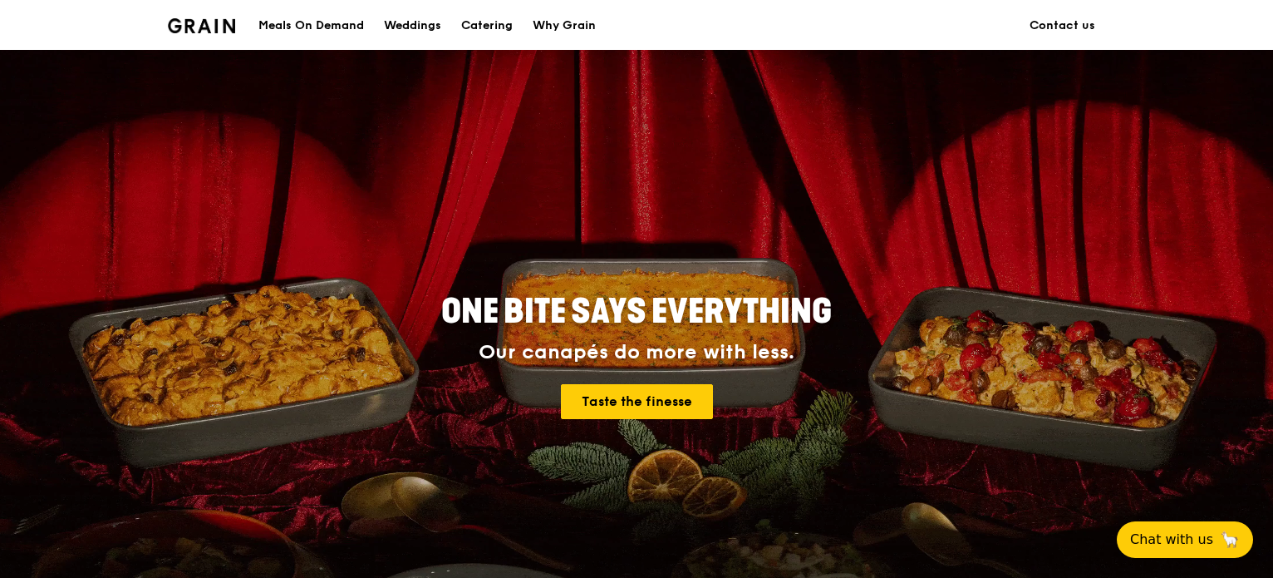 The height and width of the screenshot is (578, 1273). I want to click on span: ONE BITE SAYS EVERYTHING, so click(637, 312).